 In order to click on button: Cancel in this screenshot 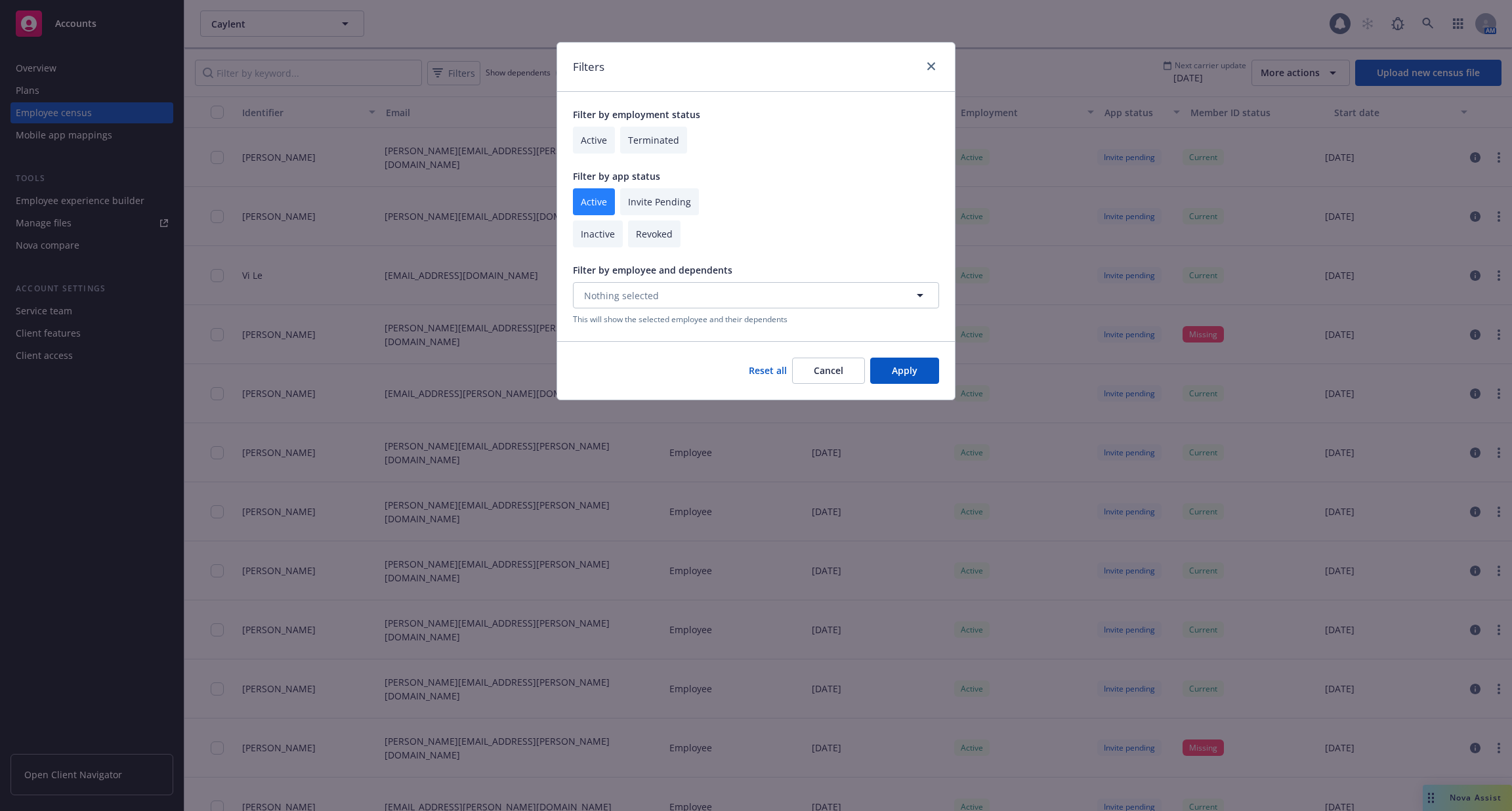, I will do `click(828, 370)`.